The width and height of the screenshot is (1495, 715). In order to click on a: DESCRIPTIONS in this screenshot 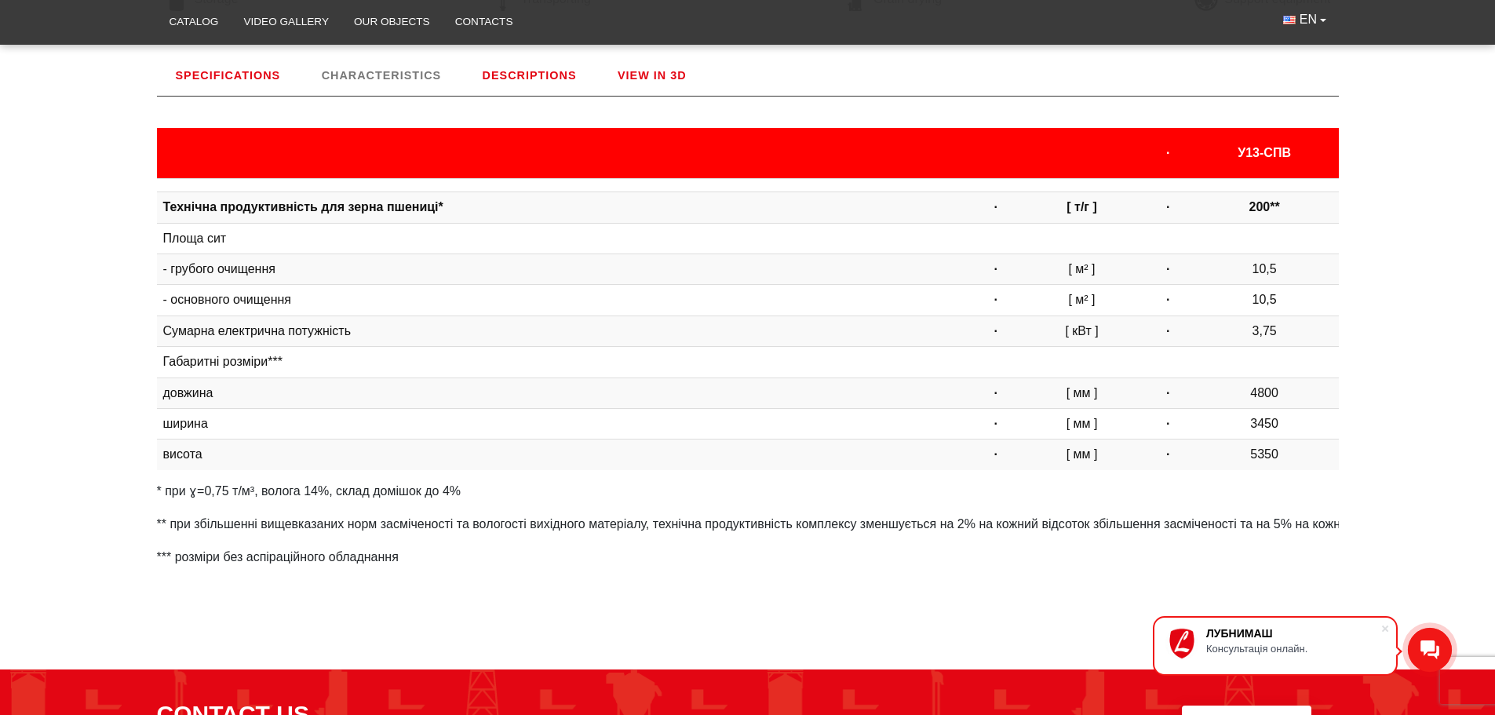, I will do `click(530, 75)`.